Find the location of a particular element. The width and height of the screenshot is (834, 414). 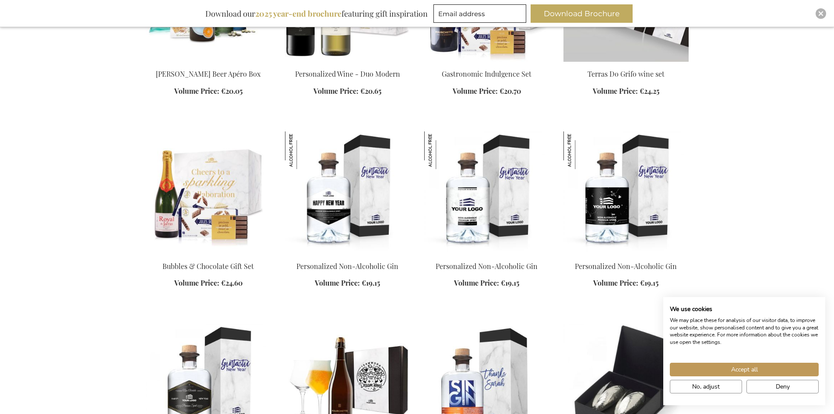

span: Accept all is located at coordinates (744, 369).